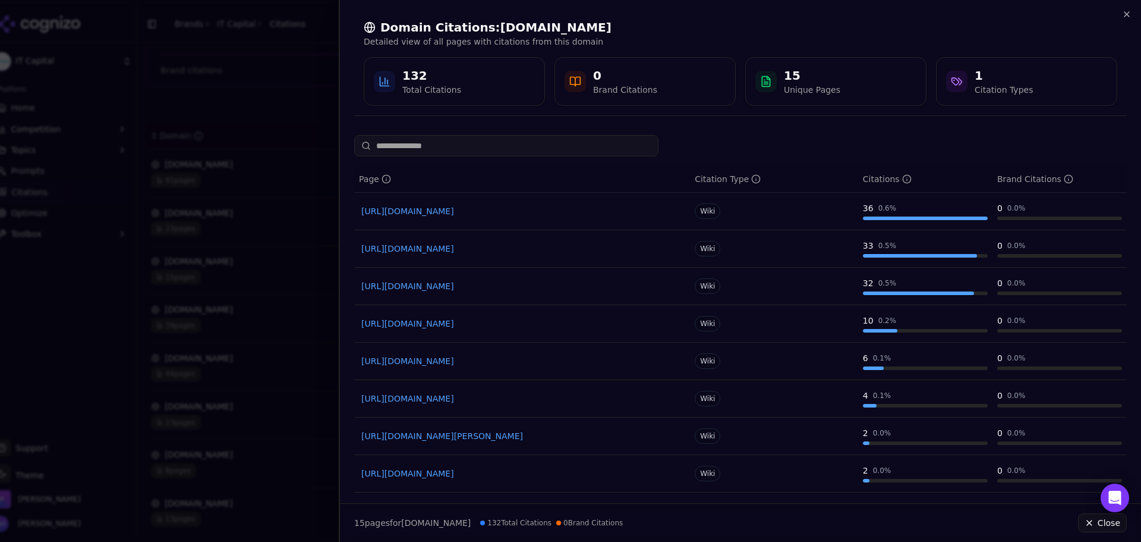 This screenshot has height=542, width=1141. Describe the element at coordinates (741, 42) in the screenshot. I see `p: Detailed view of all pages with citations from this domain` at that location.